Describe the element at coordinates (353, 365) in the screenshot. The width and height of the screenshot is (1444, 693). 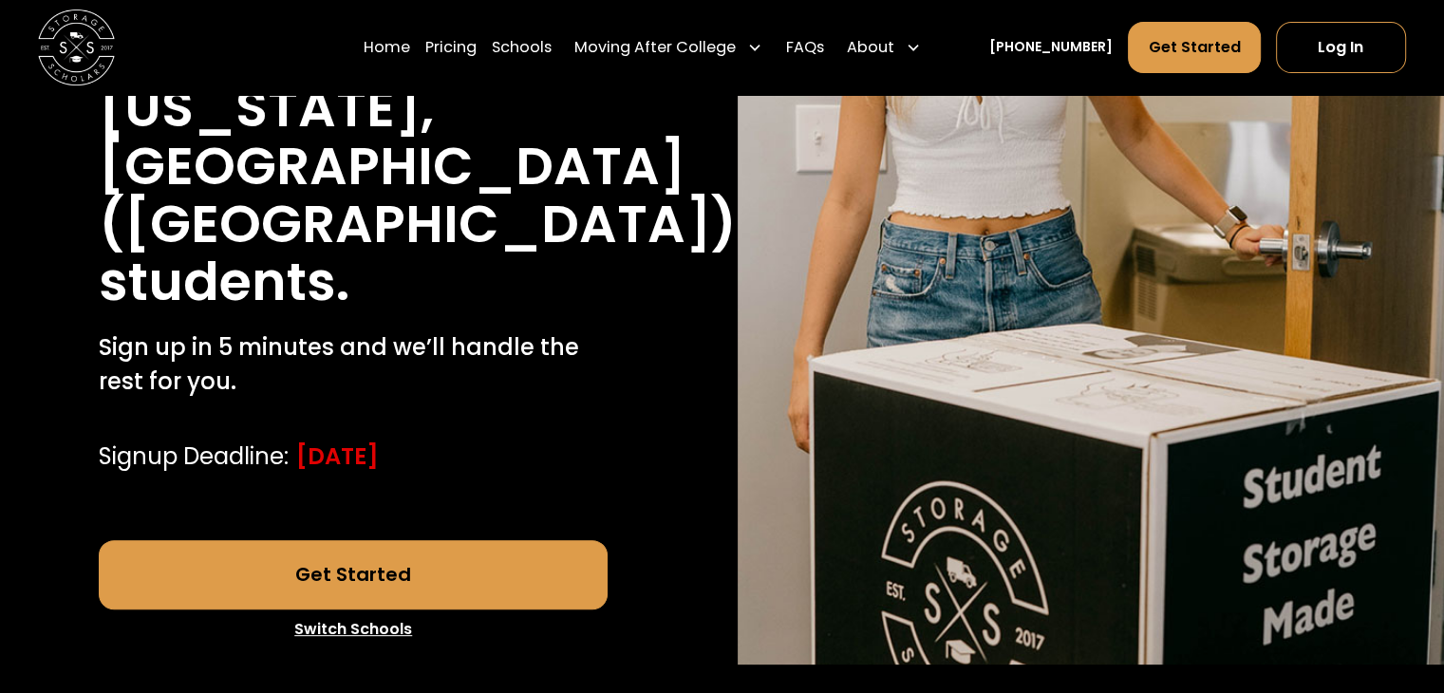
I see `p: Sign up in 5 minutes and we’ll handle the rest for you.` at that location.